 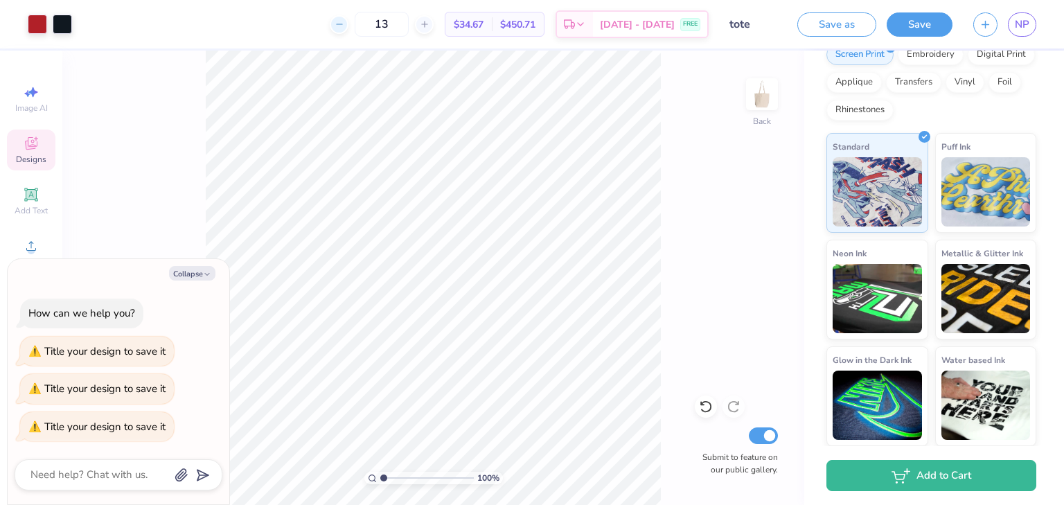 I want to click on span: Metallic & Glitter Ink, so click(x=983, y=253).